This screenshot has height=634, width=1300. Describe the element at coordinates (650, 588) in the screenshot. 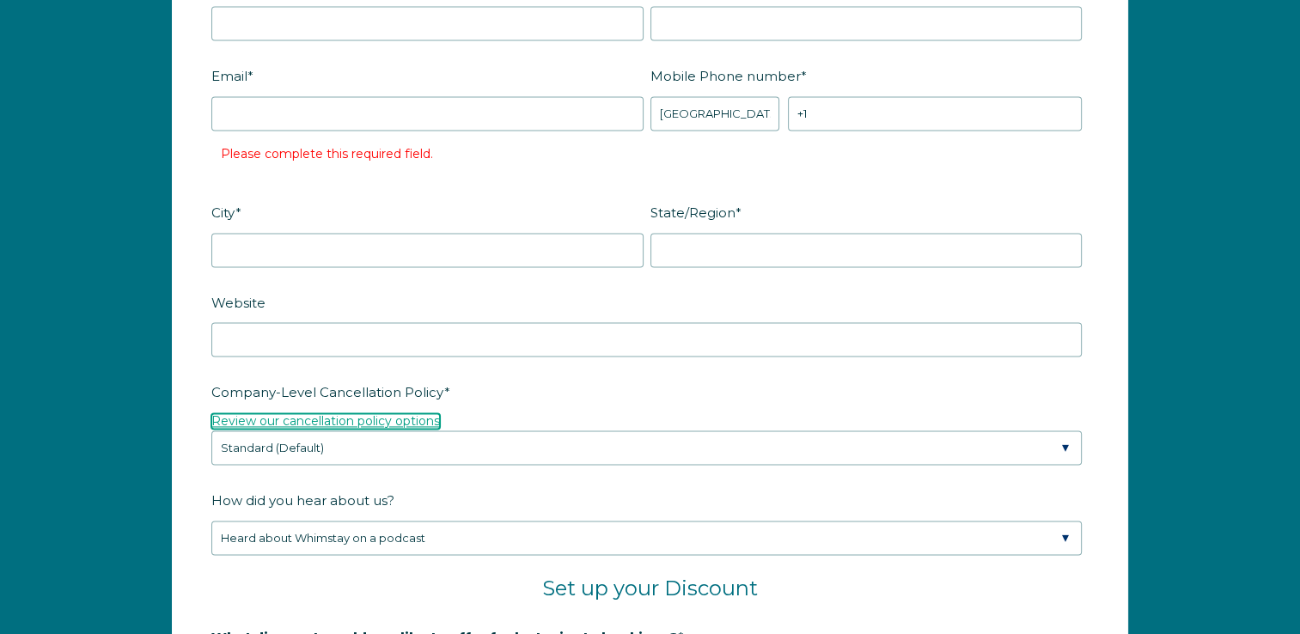

I see `span: Set up your Discount` at that location.